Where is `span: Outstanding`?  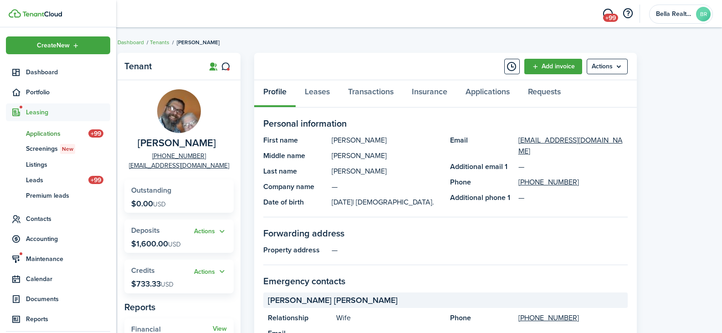
span: Outstanding is located at coordinates (151, 190).